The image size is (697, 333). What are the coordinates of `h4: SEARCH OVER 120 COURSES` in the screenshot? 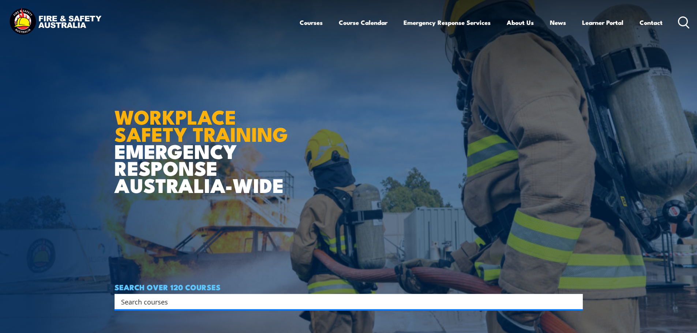 It's located at (348, 287).